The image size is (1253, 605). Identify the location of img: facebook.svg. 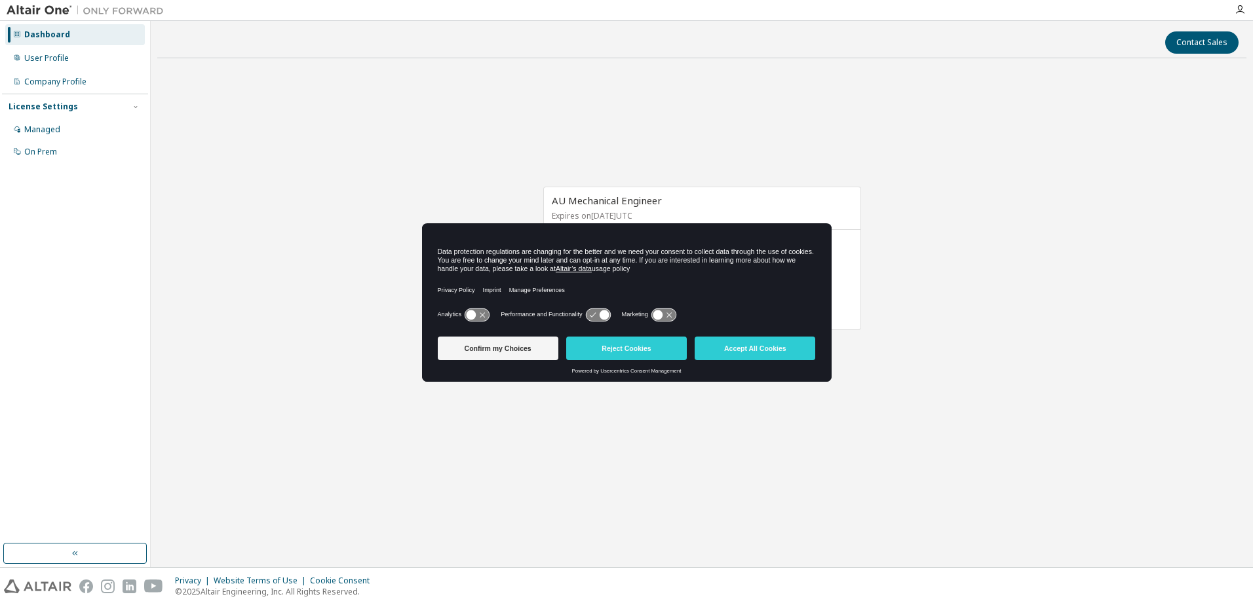
(86, 586).